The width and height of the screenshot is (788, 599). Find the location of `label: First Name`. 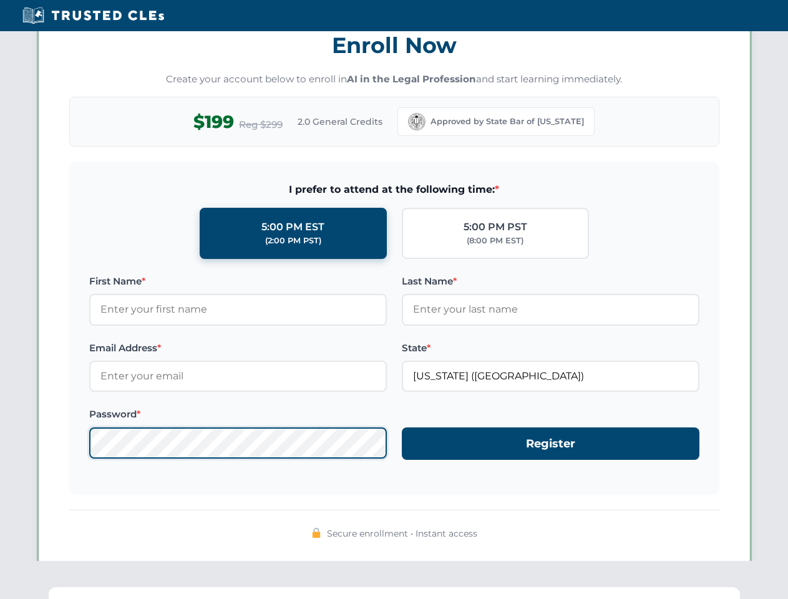

label: First Name is located at coordinates (238, 281).